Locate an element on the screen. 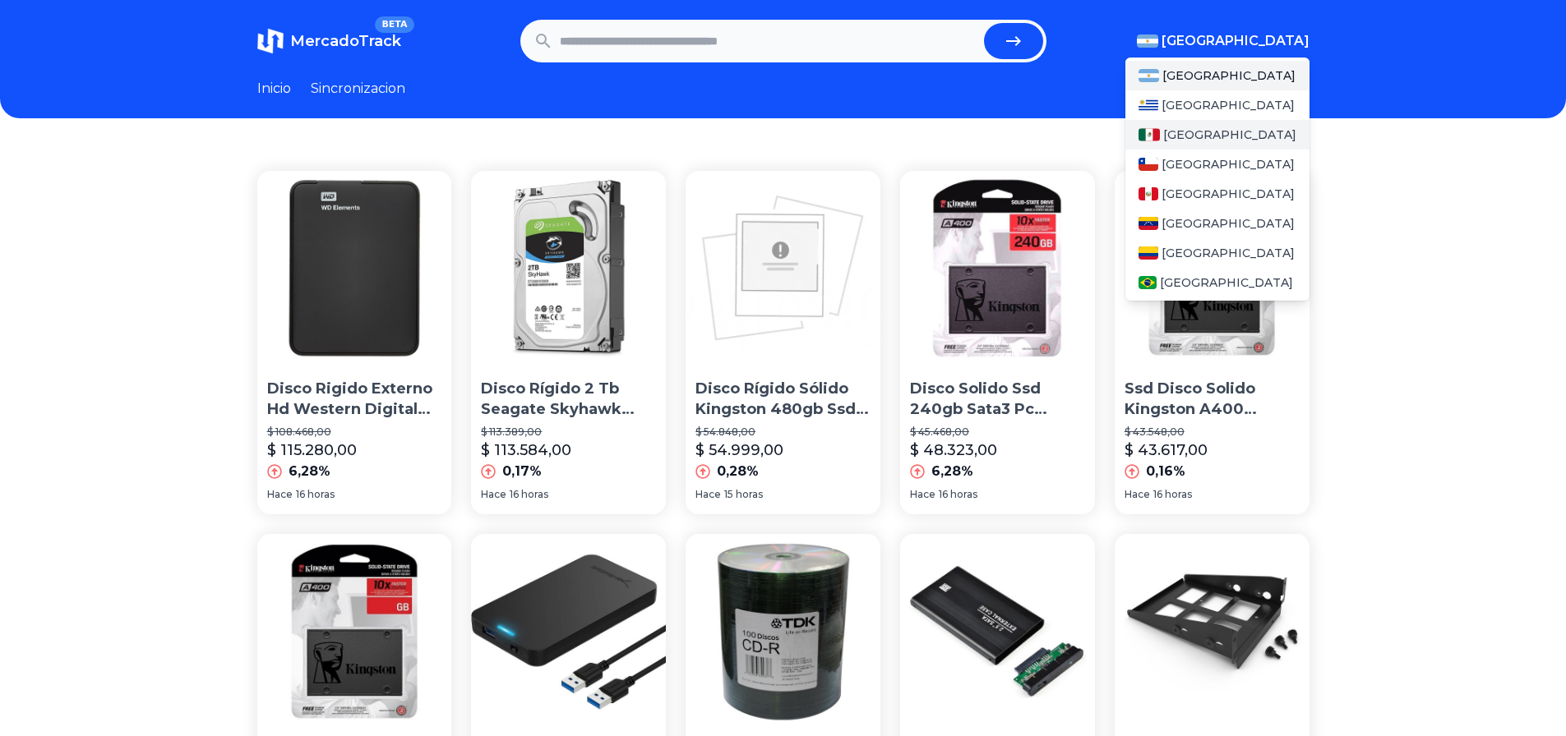  img: Chile is located at coordinates (1148, 164).